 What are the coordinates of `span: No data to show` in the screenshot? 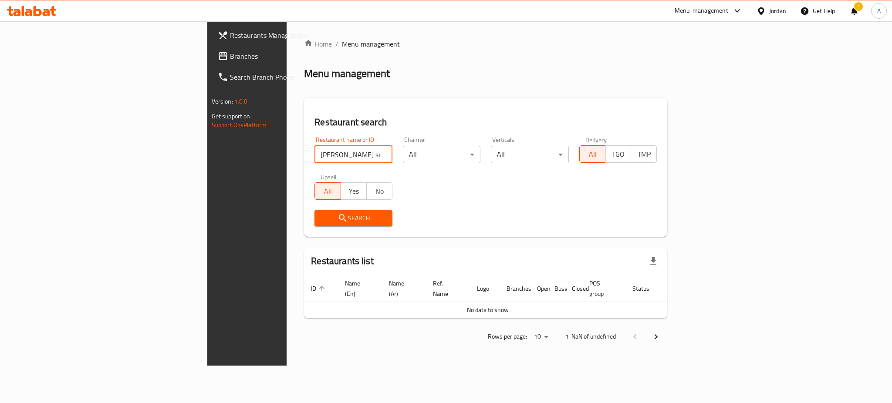 It's located at (488, 310).